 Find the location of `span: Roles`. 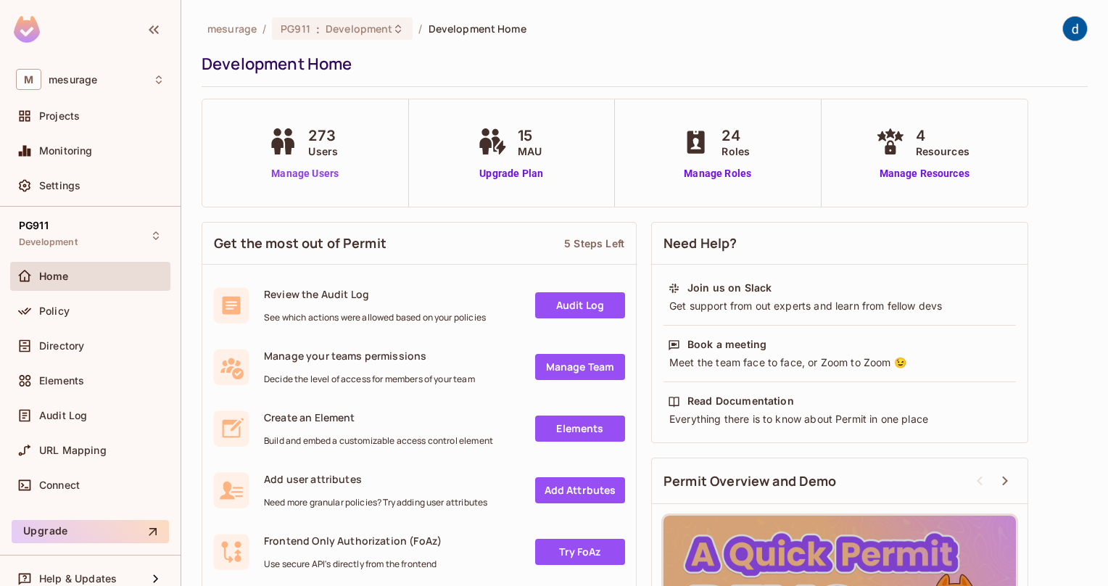

span: Roles is located at coordinates (736, 151).